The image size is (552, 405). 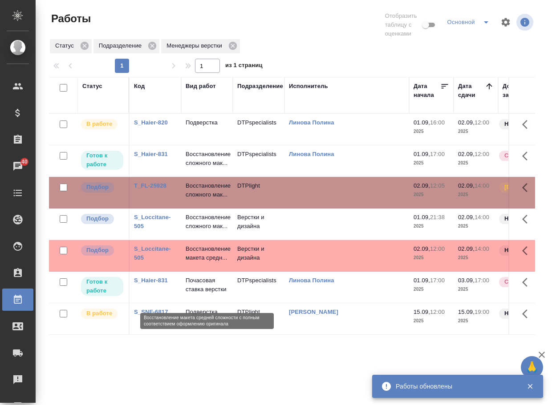 I want to click on span: 40, so click(x=24, y=162).